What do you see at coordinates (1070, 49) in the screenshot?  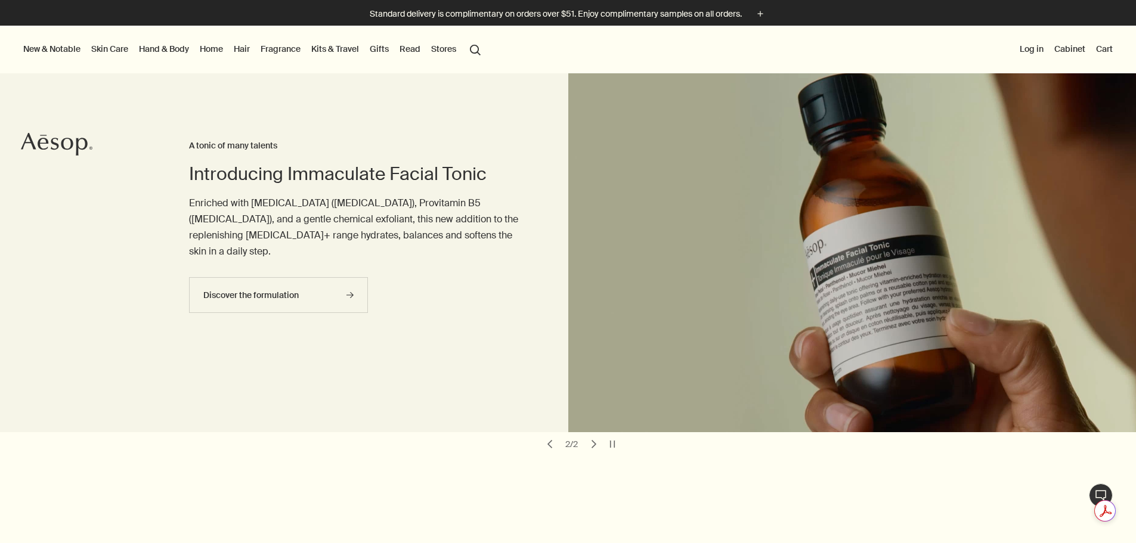 I see `a: Cabinet` at bounding box center [1070, 49].